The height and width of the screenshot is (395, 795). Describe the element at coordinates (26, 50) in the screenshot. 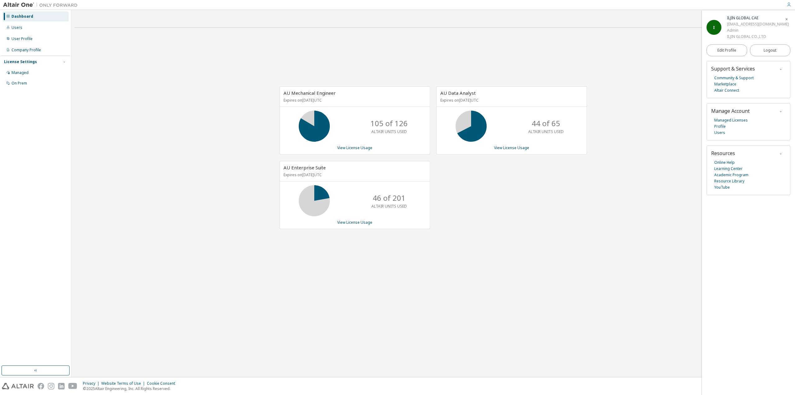

I see `div: Company Profile` at that location.